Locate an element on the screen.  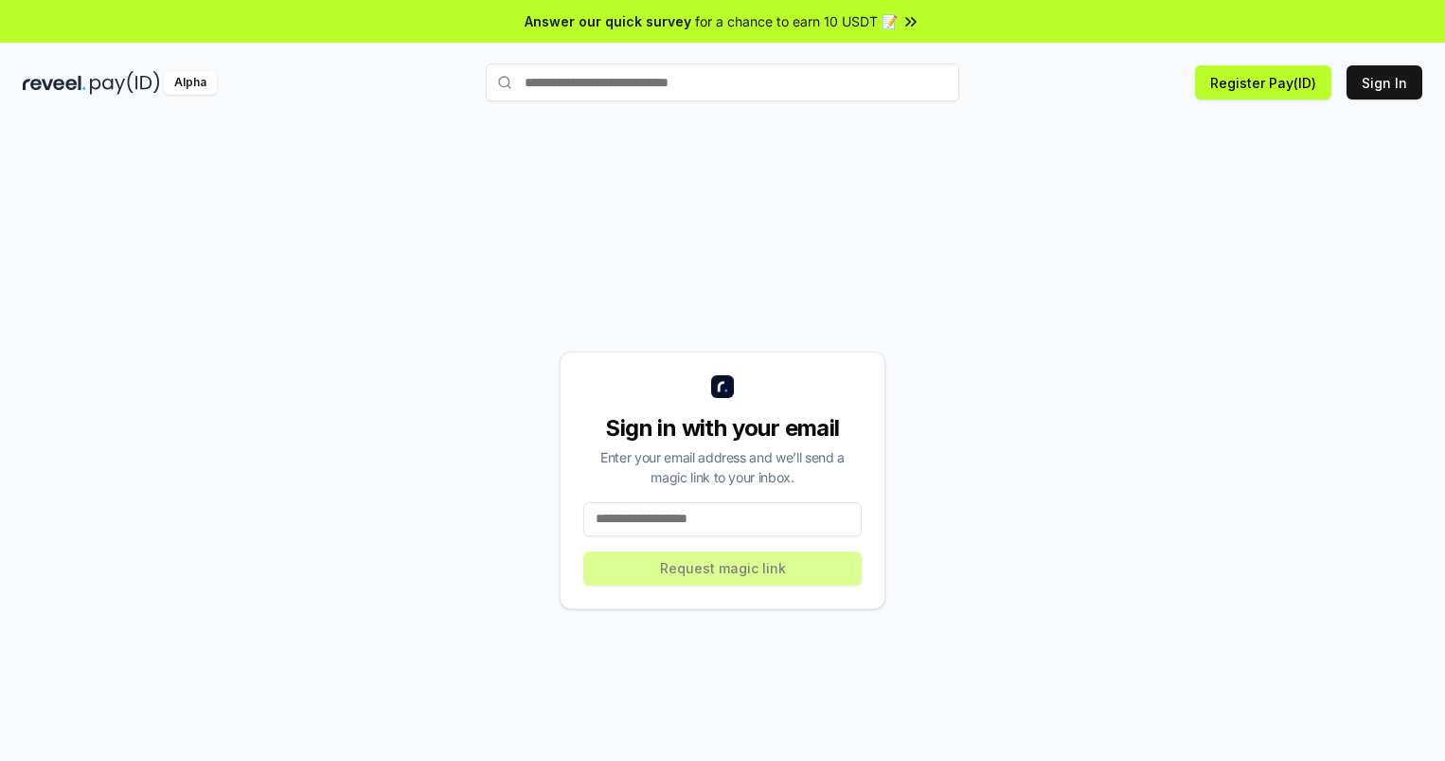
div: Sign in with your email is located at coordinates (723, 428).